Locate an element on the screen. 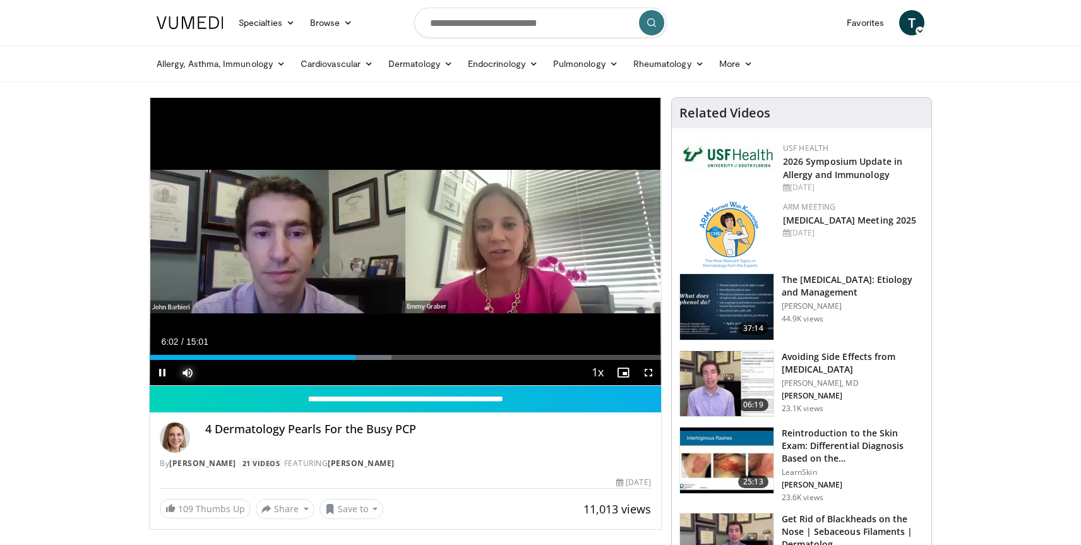 This screenshot has width=1081, height=545. span: 06:19 is located at coordinates (753, 405).